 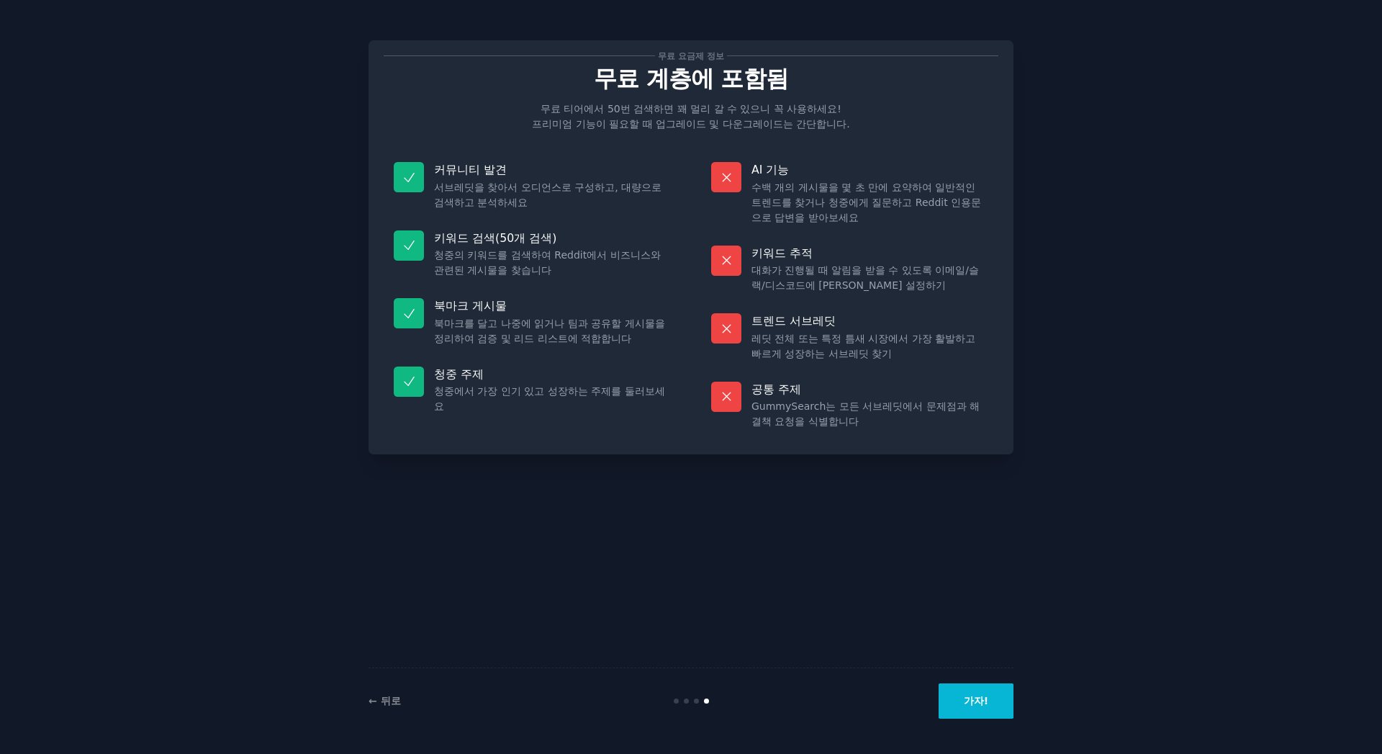 What do you see at coordinates (384, 700) in the screenshot?
I see `font: ← 뒤로` at bounding box center [384, 700].